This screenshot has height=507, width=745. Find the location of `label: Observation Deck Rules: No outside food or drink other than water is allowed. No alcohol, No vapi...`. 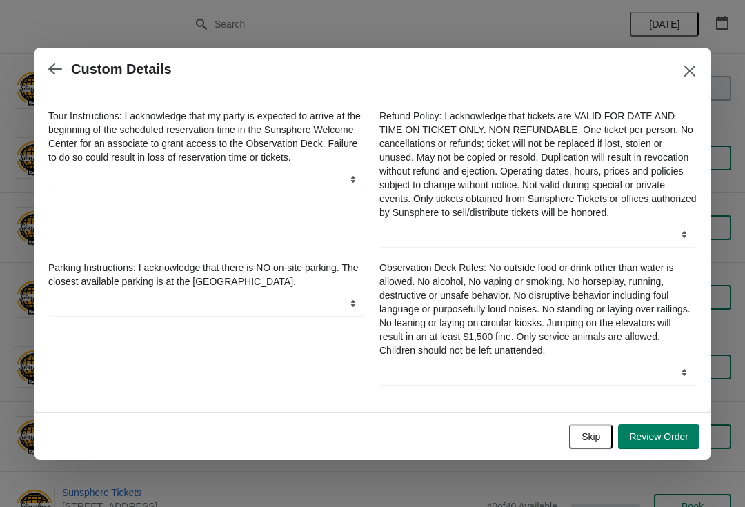

label: Observation Deck Rules: No outside food or drink other than water is allowed. No alcohol, No vapi... is located at coordinates (538, 309).